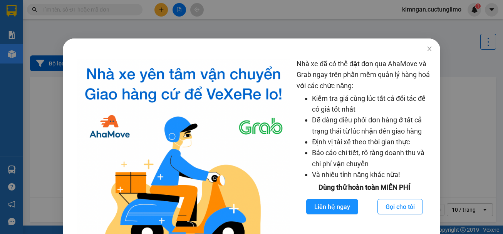 Image resolution: width=503 pixels, height=234 pixels. Describe the element at coordinates (364, 187) in the screenshot. I see `div: Dùng thử hoàn toàn MIỄN PHÍ` at that location.